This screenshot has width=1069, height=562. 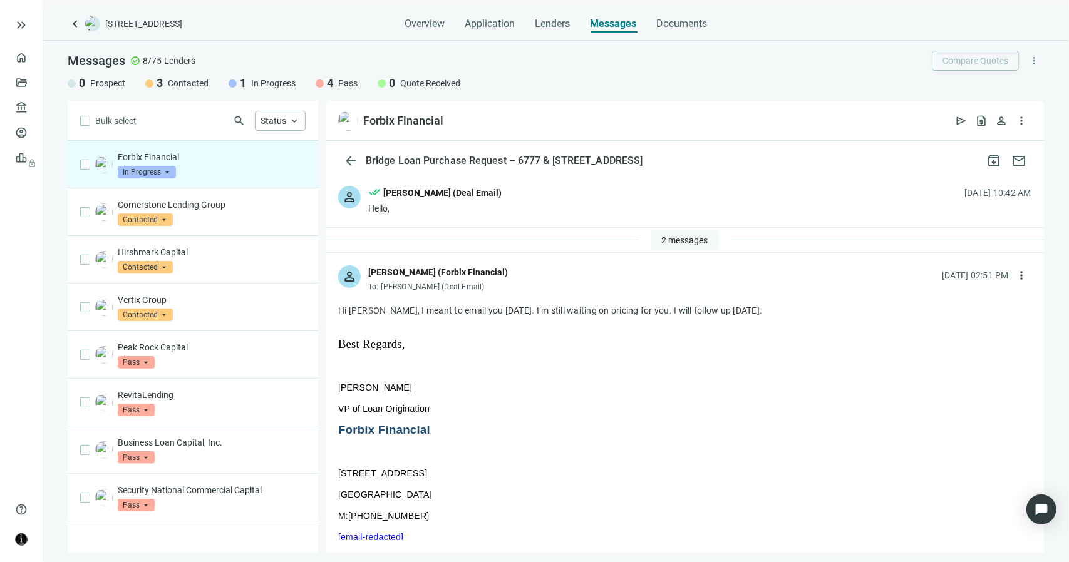 I want to click on span: Overview, so click(x=424, y=24).